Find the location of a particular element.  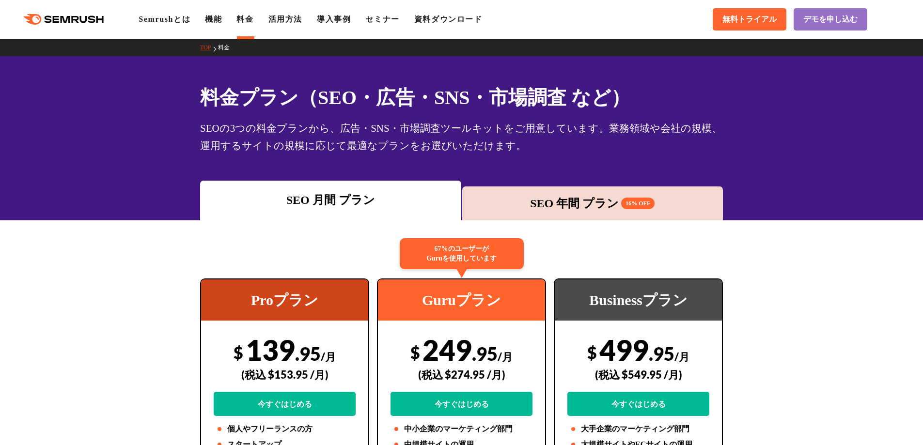

a: 機能 is located at coordinates (213, 19).